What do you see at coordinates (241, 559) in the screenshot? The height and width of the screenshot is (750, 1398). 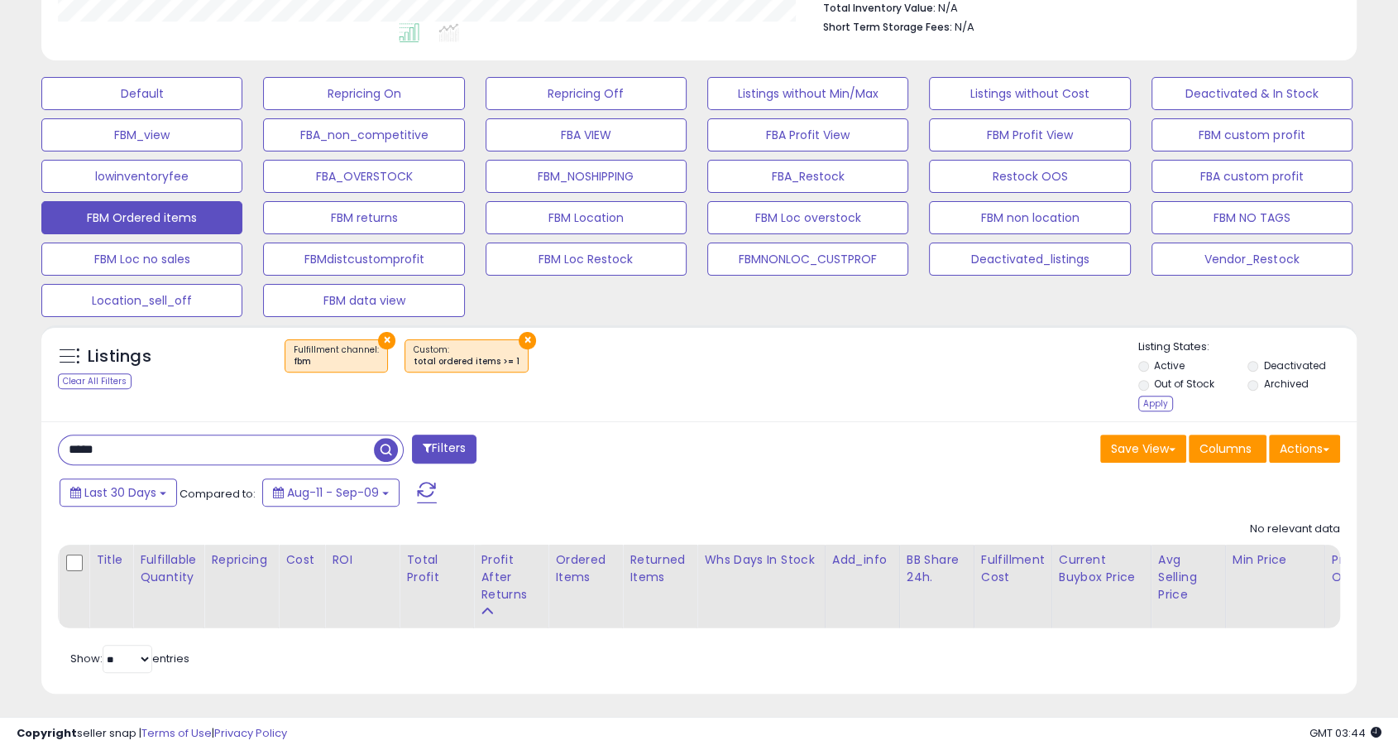 I see `div: Repricing` at bounding box center [241, 559].